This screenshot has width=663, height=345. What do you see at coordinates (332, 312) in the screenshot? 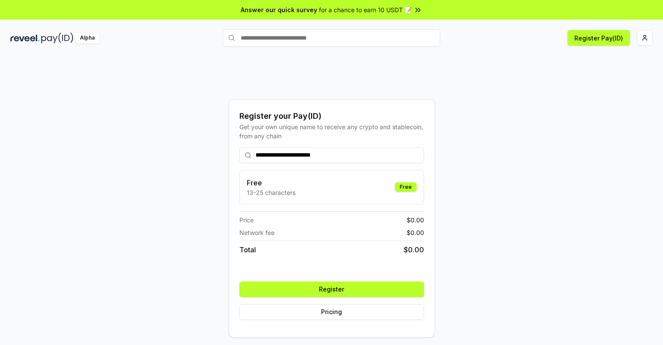
I see `button: Pricing` at bounding box center [332, 312].